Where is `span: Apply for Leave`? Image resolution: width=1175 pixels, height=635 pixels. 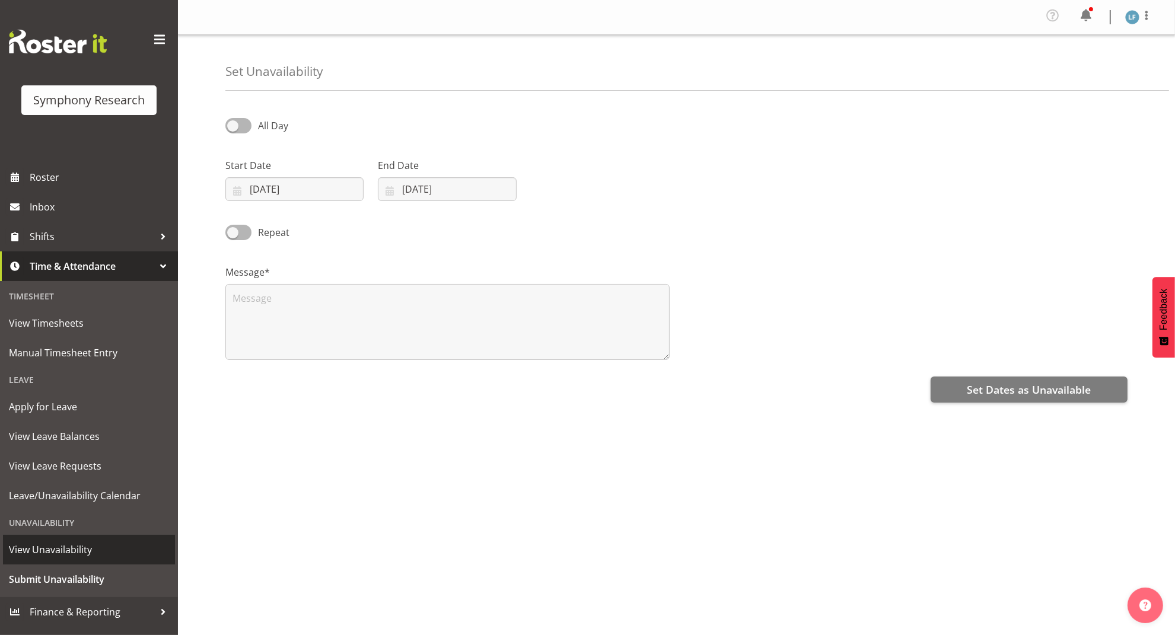 span: Apply for Leave is located at coordinates (89, 407).